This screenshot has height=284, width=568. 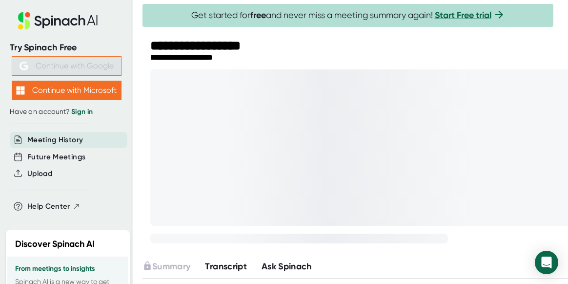 What do you see at coordinates (55, 140) in the screenshot?
I see `button: Meeting History` at bounding box center [55, 140].